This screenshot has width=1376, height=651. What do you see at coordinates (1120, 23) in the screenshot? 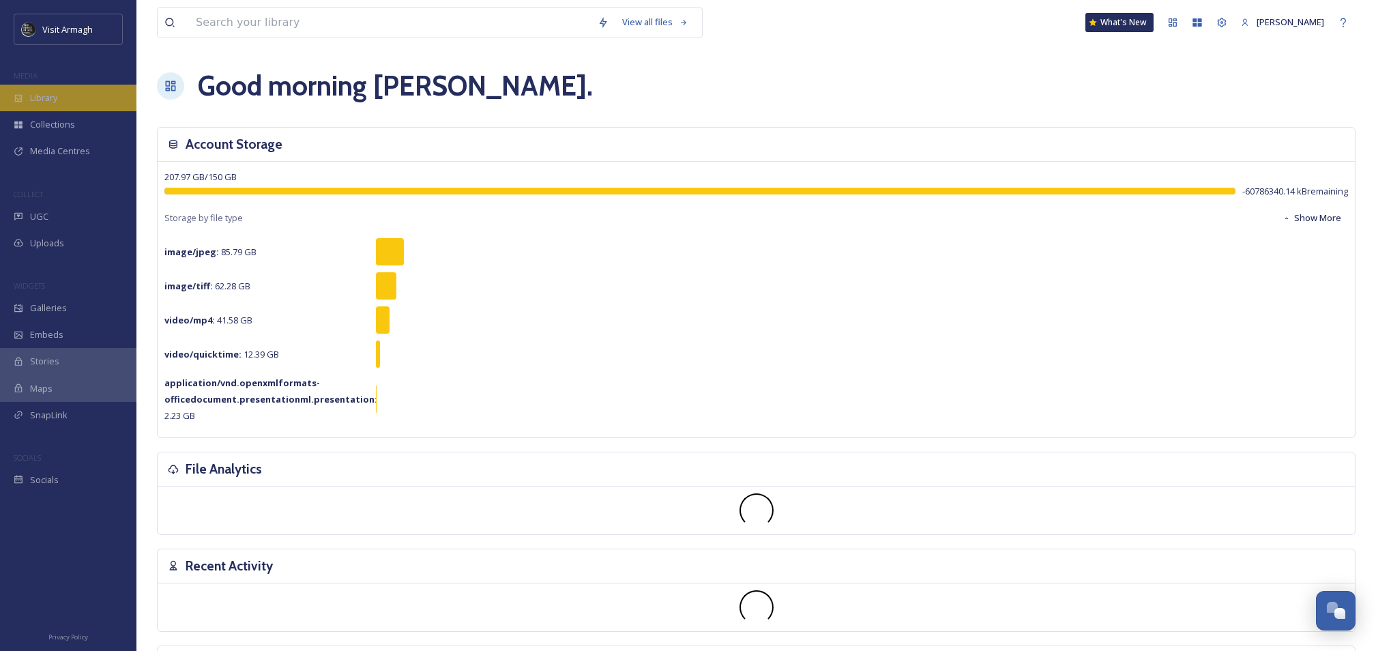
I see `div: What's New` at bounding box center [1120, 23].